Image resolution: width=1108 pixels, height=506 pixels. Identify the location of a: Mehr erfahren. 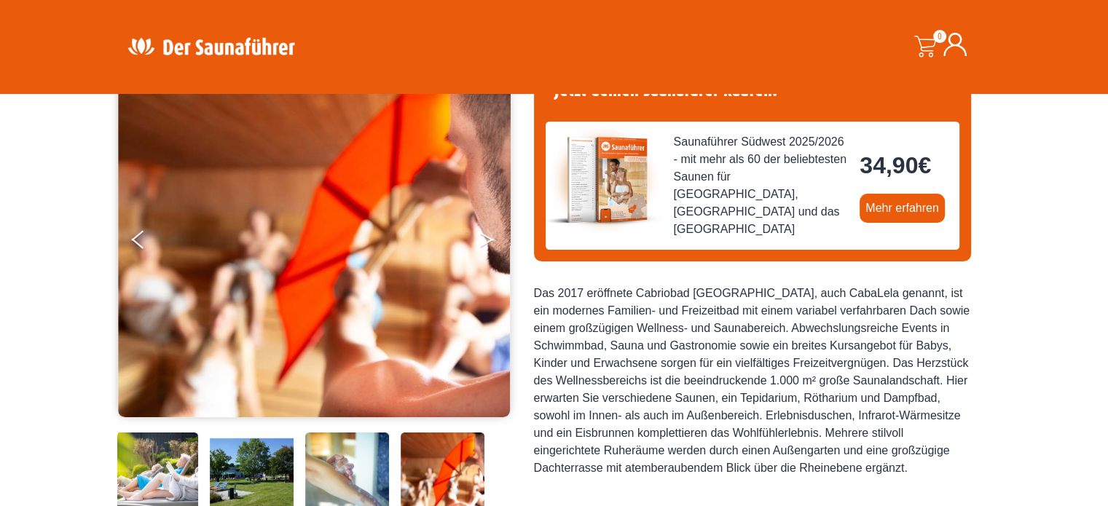
(902, 208).